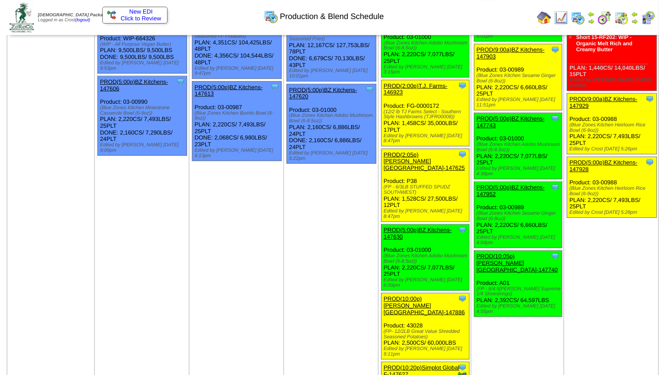 The height and width of the screenshot is (375, 665). Describe the element at coordinates (331, 43) in the screenshot. I see `div: Product: 30584 PLAN: 12,167CS / 127,753LBS / 78PLT DONE: 6,679CS / 70,130LBS / 43PLT` at that location.